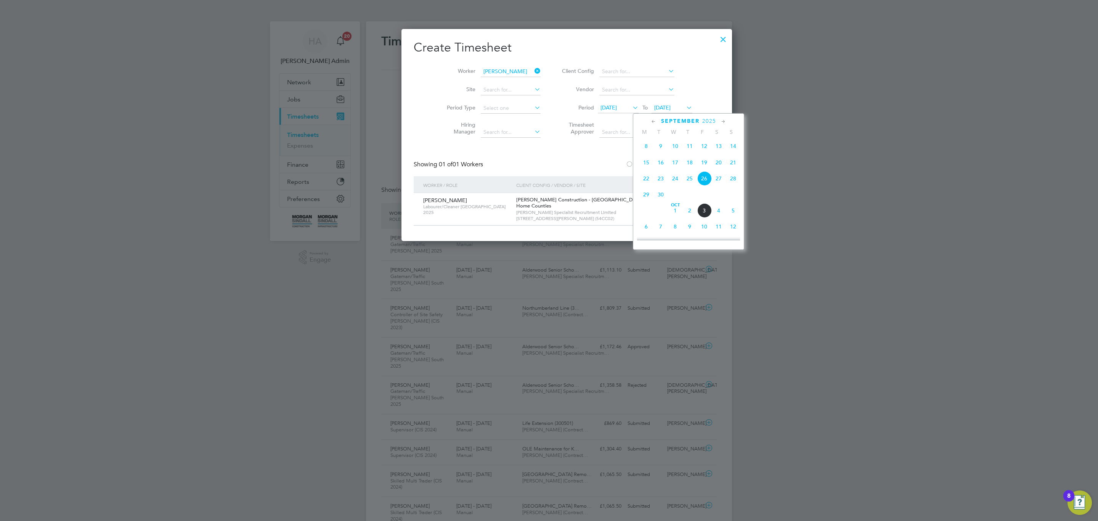 Image resolution: width=1098 pixels, height=521 pixels. I want to click on span: 7, so click(660, 226).